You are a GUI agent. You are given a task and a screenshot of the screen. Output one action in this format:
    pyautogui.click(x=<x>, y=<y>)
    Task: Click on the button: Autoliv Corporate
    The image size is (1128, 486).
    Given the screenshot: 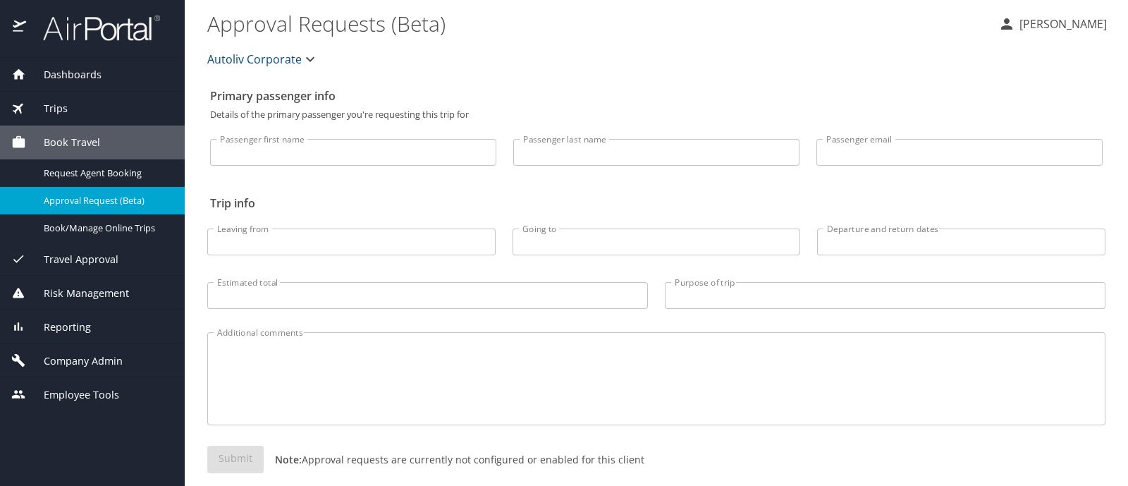 What is the action you would take?
    pyautogui.click(x=263, y=59)
    